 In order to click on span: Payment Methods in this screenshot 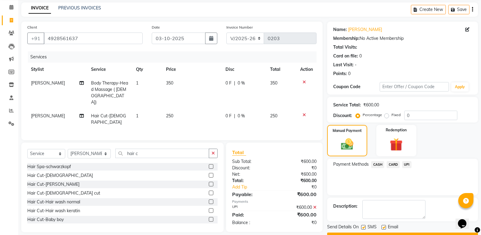, I will do `click(351, 164)`.